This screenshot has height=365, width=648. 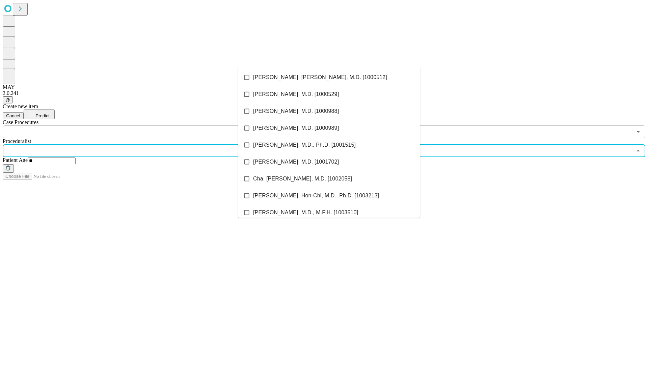 What do you see at coordinates (638, 132) in the screenshot?
I see `button: Open` at bounding box center [638, 132].